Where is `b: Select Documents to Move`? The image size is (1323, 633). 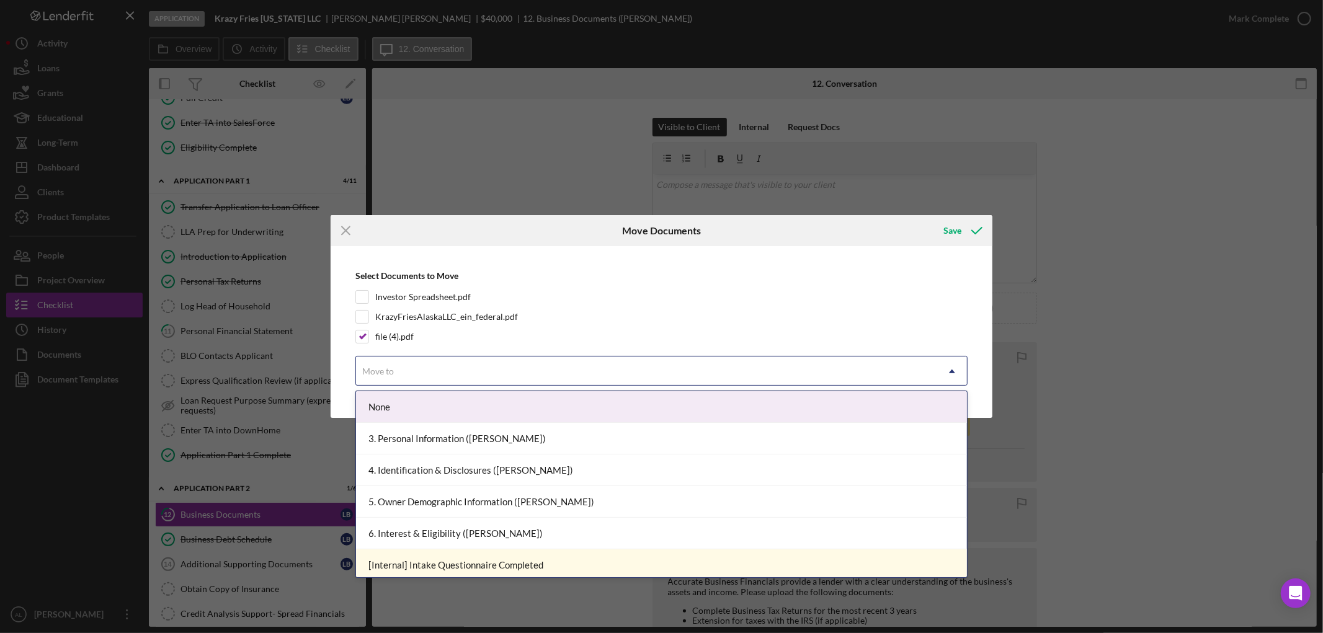 b: Select Documents to Move is located at coordinates (407, 275).